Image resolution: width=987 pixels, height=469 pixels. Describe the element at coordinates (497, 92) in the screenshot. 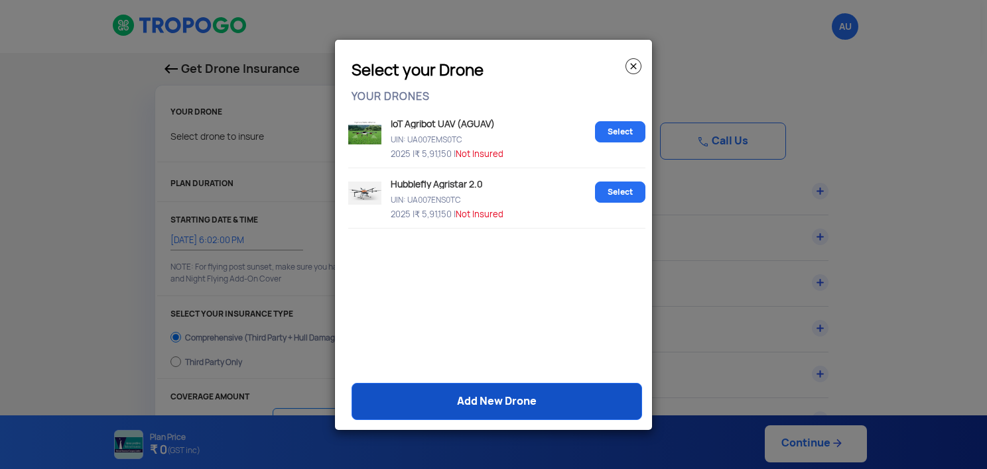

I see `p: YOUR DRONES` at that location.